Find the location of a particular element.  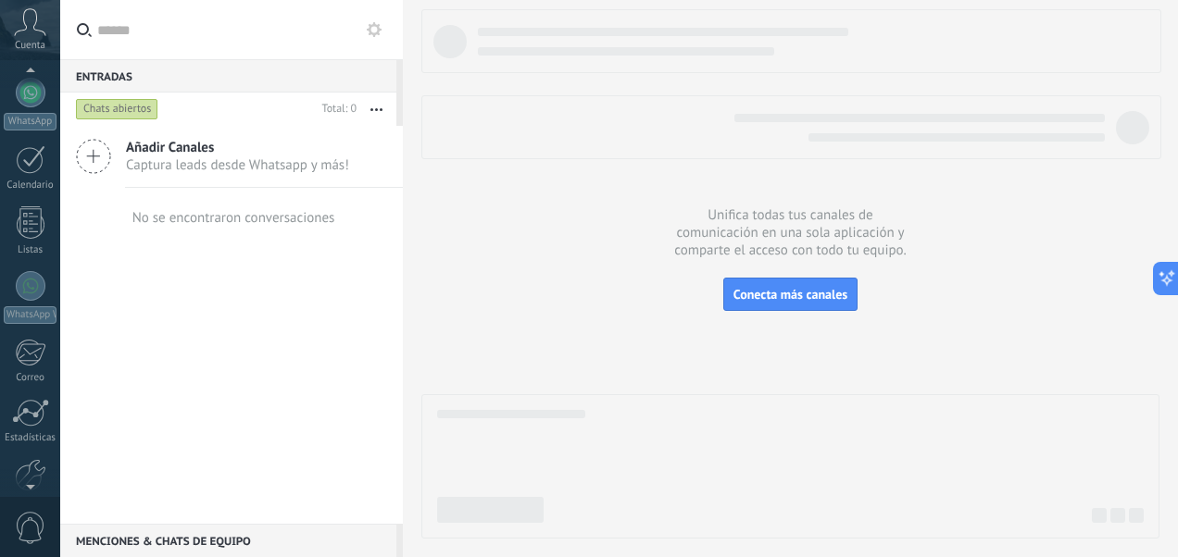

div: Listas is located at coordinates (31, 250).